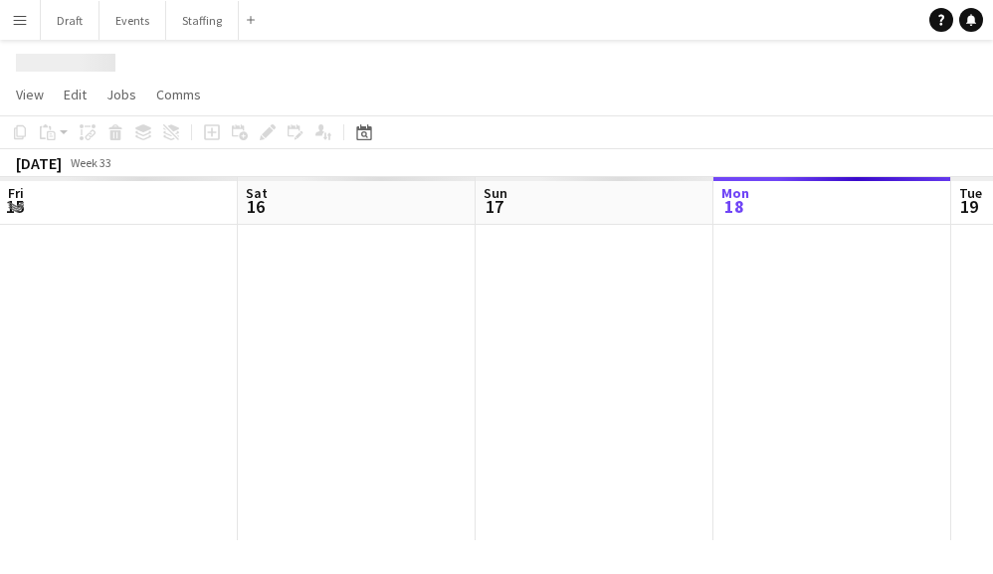 The height and width of the screenshot is (574, 993). Describe the element at coordinates (202, 20) in the screenshot. I see `button: Staffing` at that location.